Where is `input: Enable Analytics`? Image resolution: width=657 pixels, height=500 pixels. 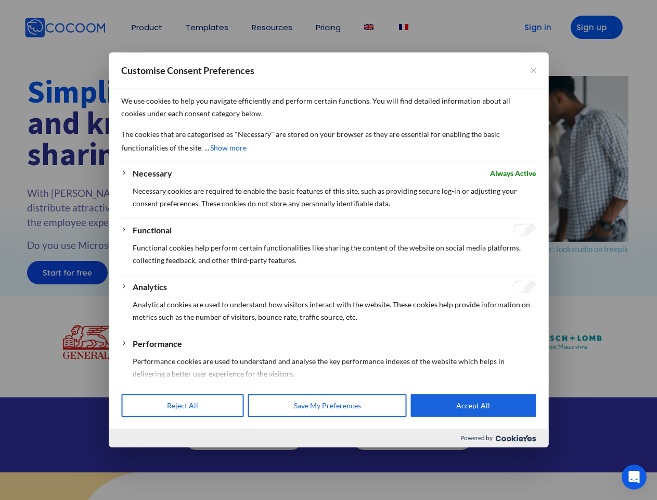
input: Enable Analytics is located at coordinates (525, 287).